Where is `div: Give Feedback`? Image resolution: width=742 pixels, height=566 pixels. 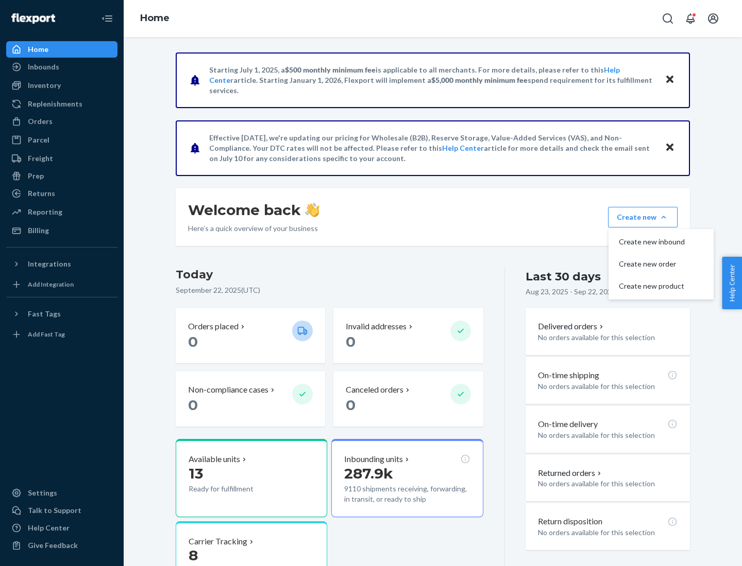 div: Give Feedback is located at coordinates (53, 546).